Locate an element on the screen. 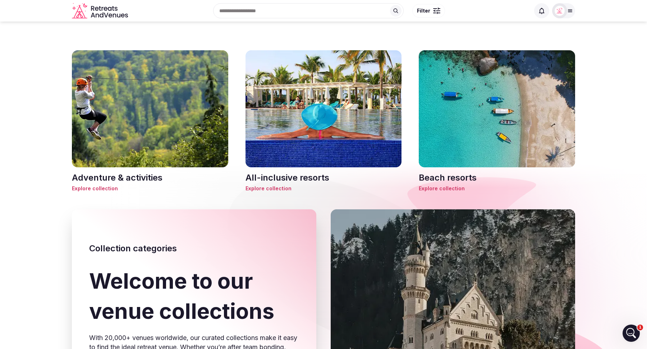  button: Filter is located at coordinates (428, 11).